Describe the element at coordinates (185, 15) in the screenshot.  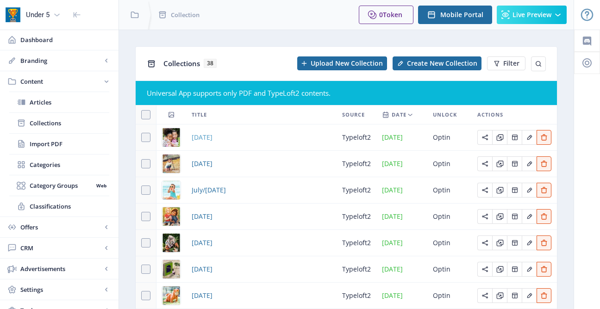
I see `span: Collection` at that location.